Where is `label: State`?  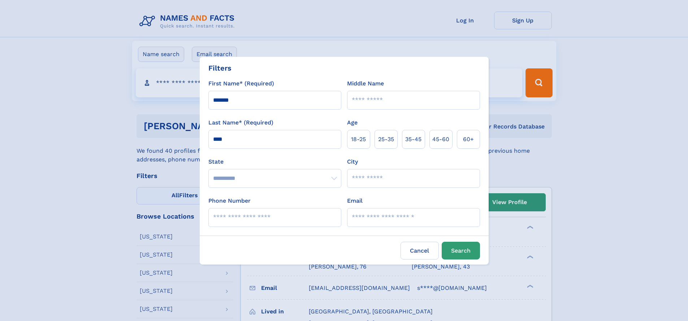
label: State is located at coordinates (275, 162).